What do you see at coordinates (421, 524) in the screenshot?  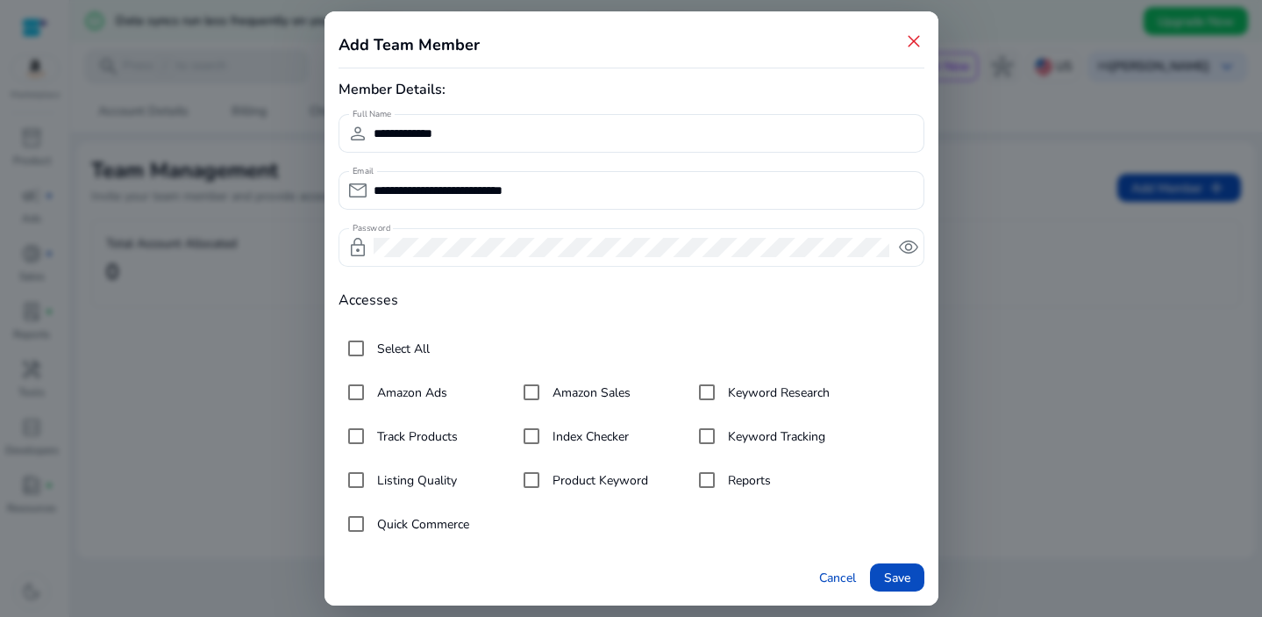 I see `label: Quick Commerce` at bounding box center [421, 524].